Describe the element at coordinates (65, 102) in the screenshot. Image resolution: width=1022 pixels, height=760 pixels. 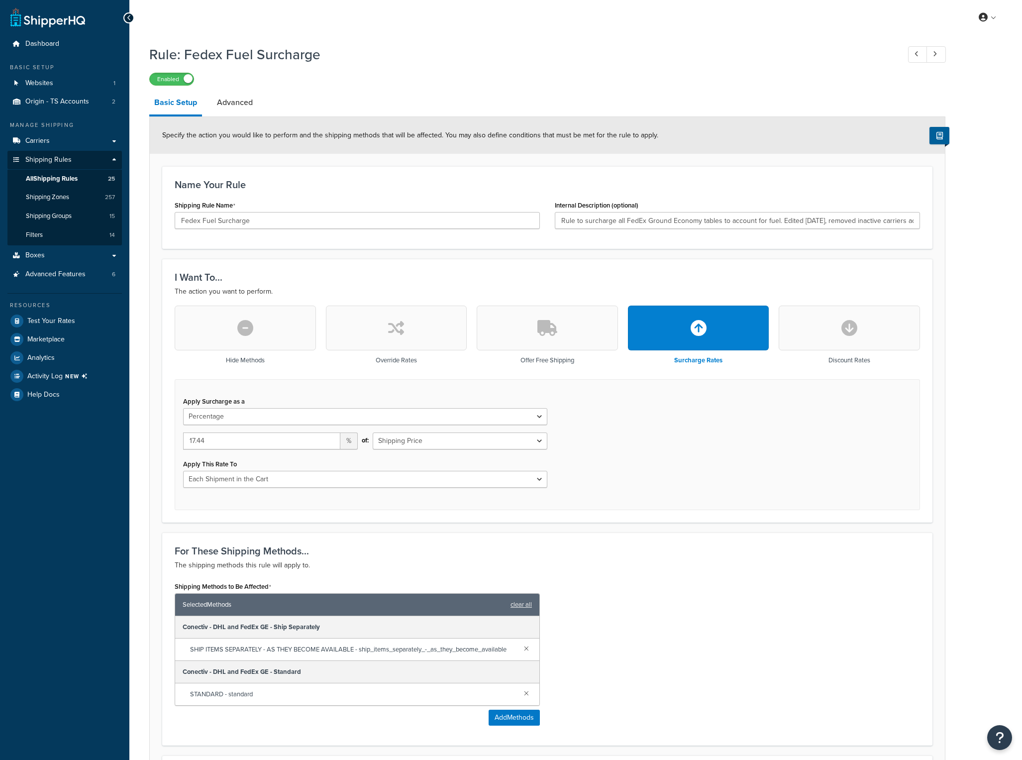
I see `li: Origin - TS Accounts` at that location.